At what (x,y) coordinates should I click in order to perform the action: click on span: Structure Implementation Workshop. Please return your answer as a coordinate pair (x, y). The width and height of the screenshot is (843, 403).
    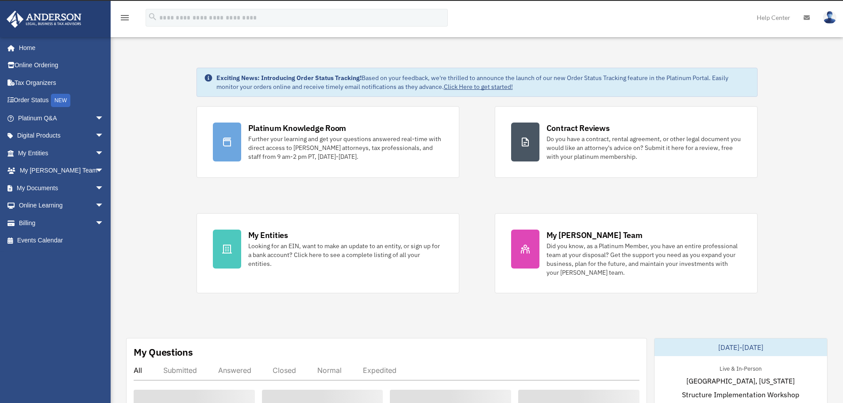
    Looking at the image, I should click on (740, 395).